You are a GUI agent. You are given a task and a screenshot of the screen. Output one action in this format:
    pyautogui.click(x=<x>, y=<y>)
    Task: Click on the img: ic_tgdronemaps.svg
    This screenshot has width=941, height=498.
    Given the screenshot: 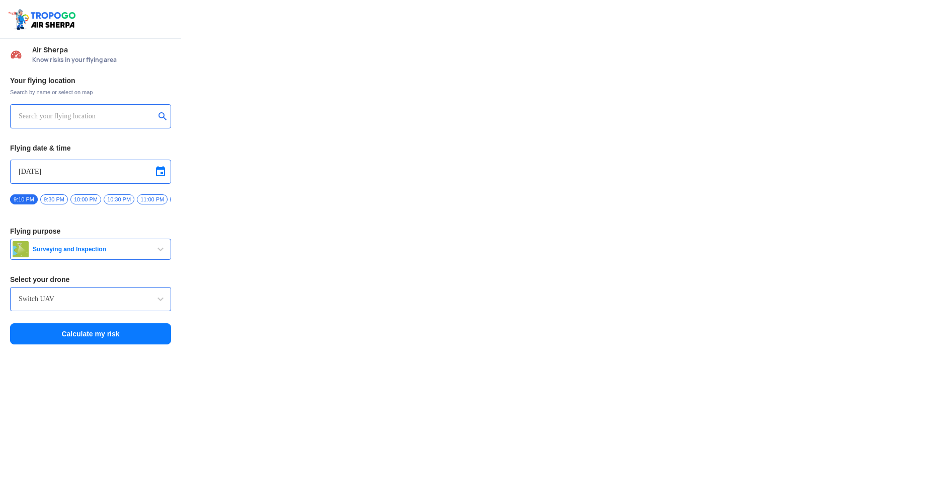 What is the action you would take?
    pyautogui.click(x=43, y=19)
    